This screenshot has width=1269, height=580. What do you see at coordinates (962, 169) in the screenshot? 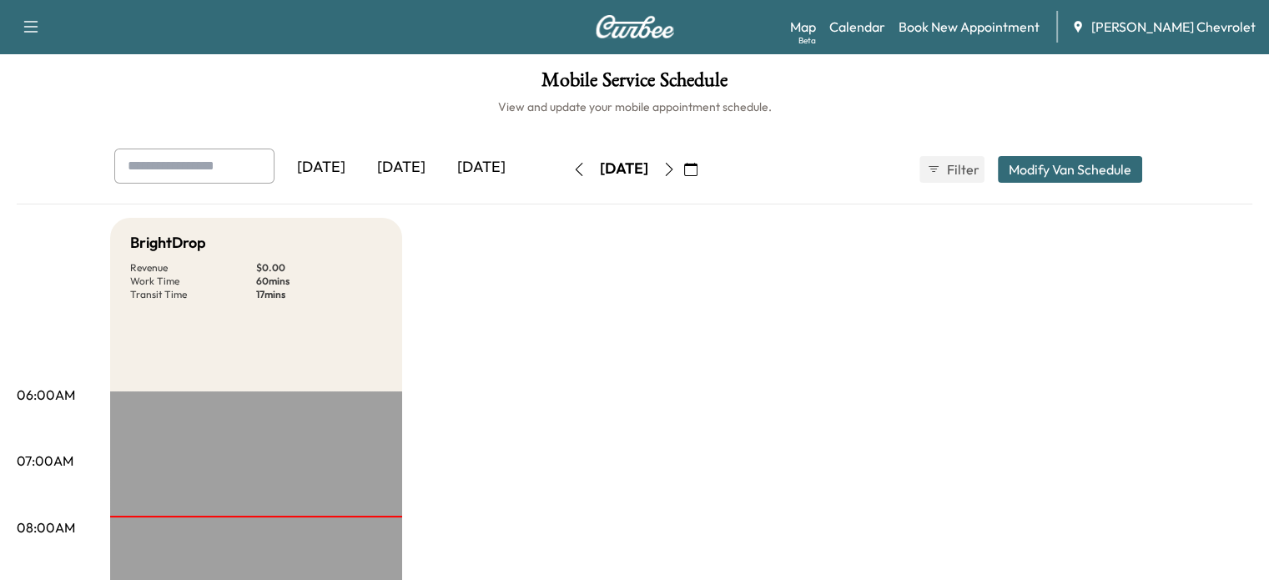
I see `span: Filter` at bounding box center [962, 169].